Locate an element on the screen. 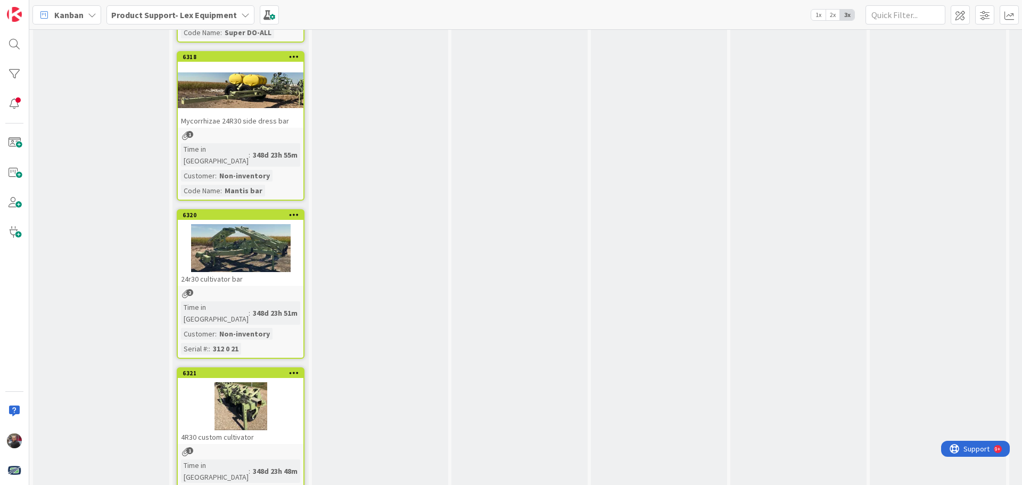 The height and width of the screenshot is (485, 1022). span: Kanban is located at coordinates (69, 15).